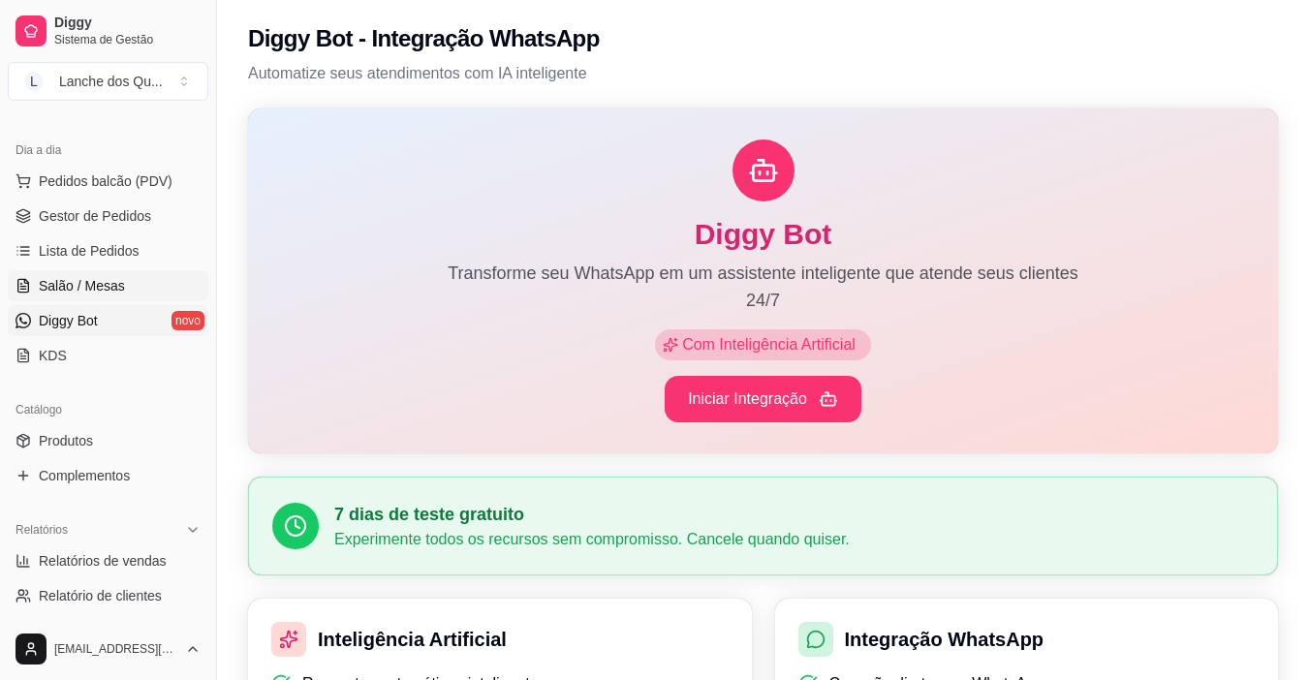  Describe the element at coordinates (100, 596) in the screenshot. I see `span: Relatório de clientes` at that location.